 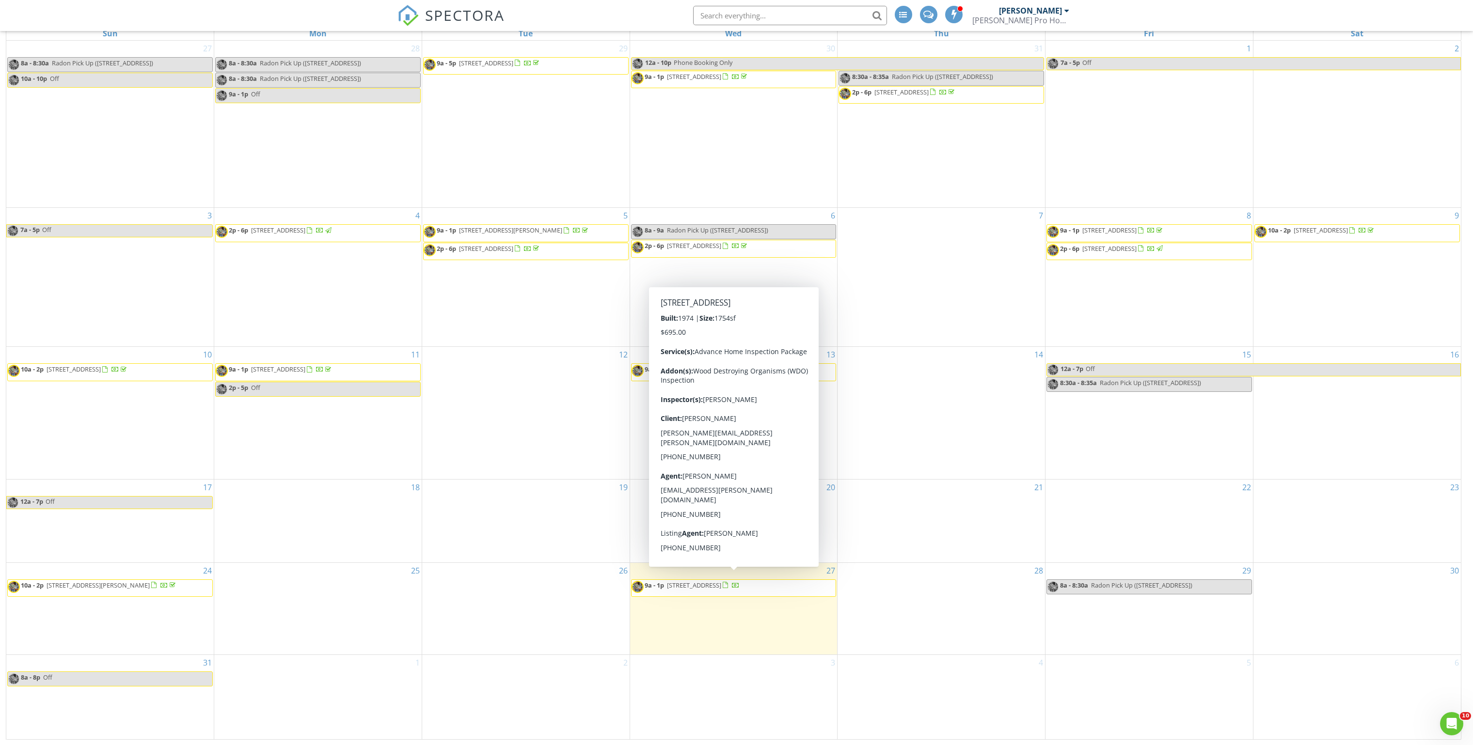 What do you see at coordinates (1039, 571) in the screenshot?
I see `a: Go to August 28, 2025` at bounding box center [1039, 571].